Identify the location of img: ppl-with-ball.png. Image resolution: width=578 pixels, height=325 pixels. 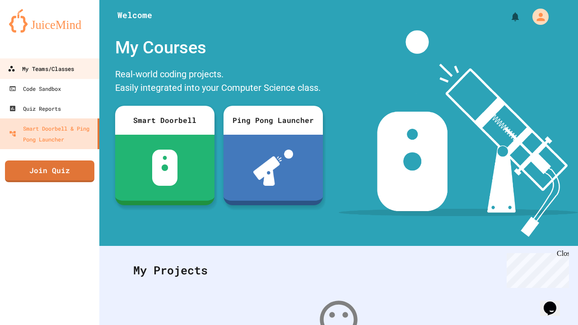
(273, 168).